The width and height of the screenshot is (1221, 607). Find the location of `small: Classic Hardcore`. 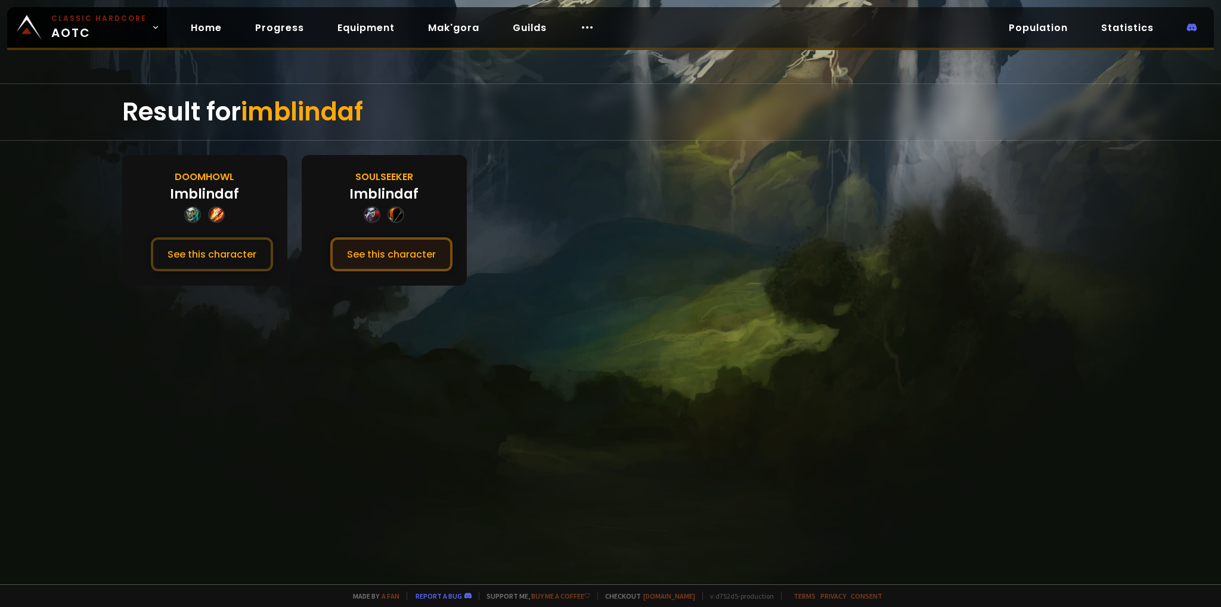

small: Classic Hardcore is located at coordinates (99, 18).